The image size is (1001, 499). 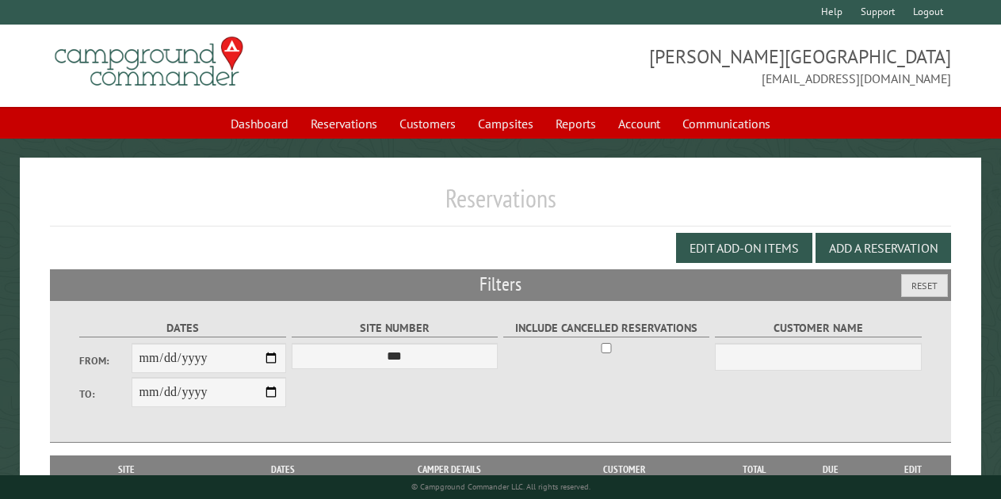 What do you see at coordinates (283, 469) in the screenshot?
I see `th: Dates` at bounding box center [283, 469].